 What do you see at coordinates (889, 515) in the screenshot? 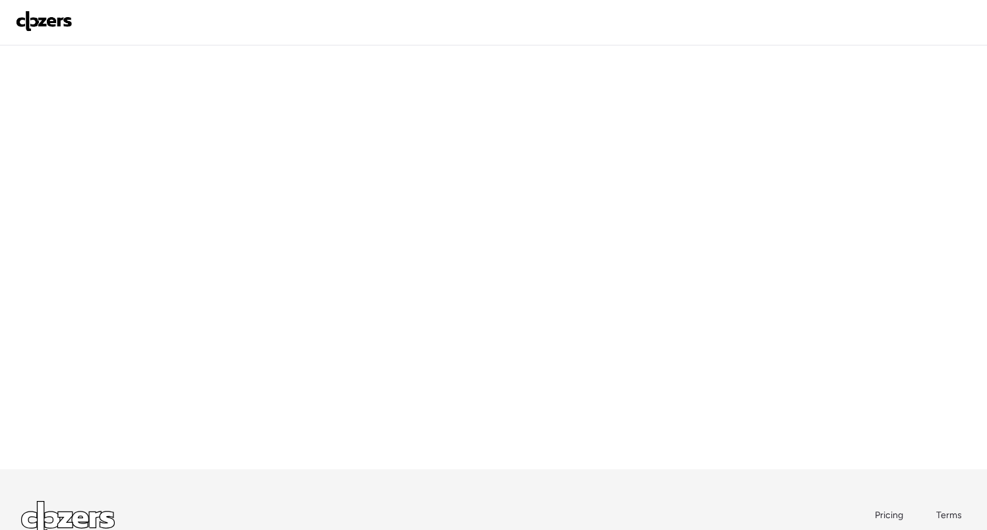
I see `span: Pricing` at bounding box center [889, 515].